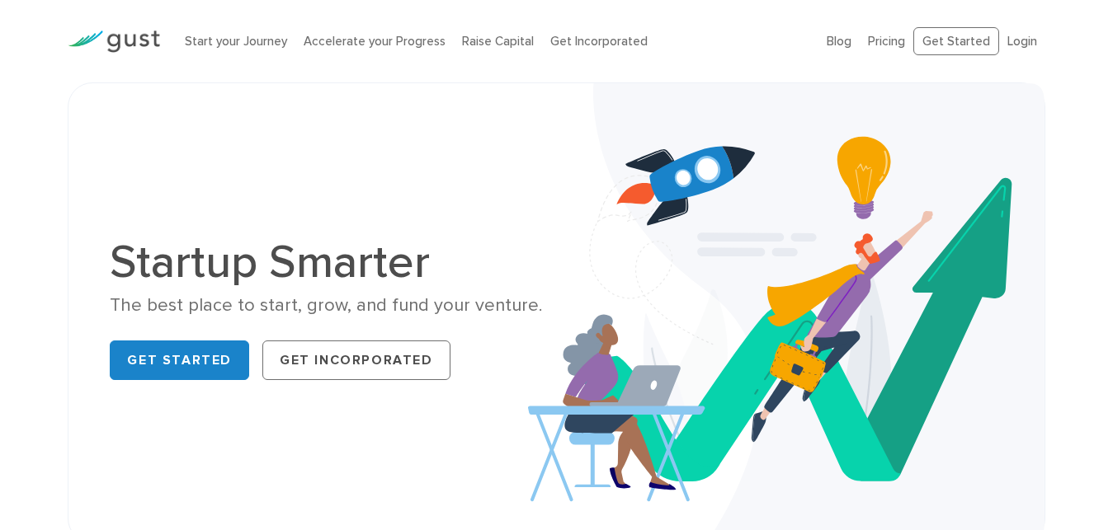  Describe the element at coordinates (886, 41) in the screenshot. I see `a: Pricing` at that location.